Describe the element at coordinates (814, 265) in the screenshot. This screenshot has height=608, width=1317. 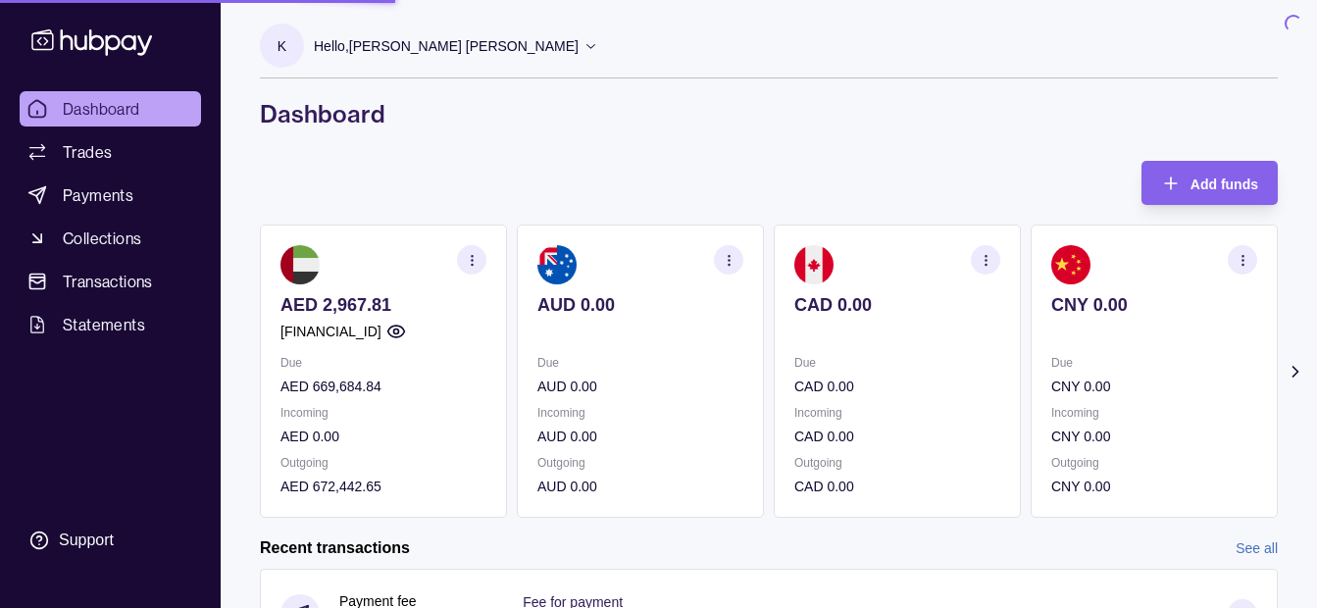
I see `img: ca` at that location.